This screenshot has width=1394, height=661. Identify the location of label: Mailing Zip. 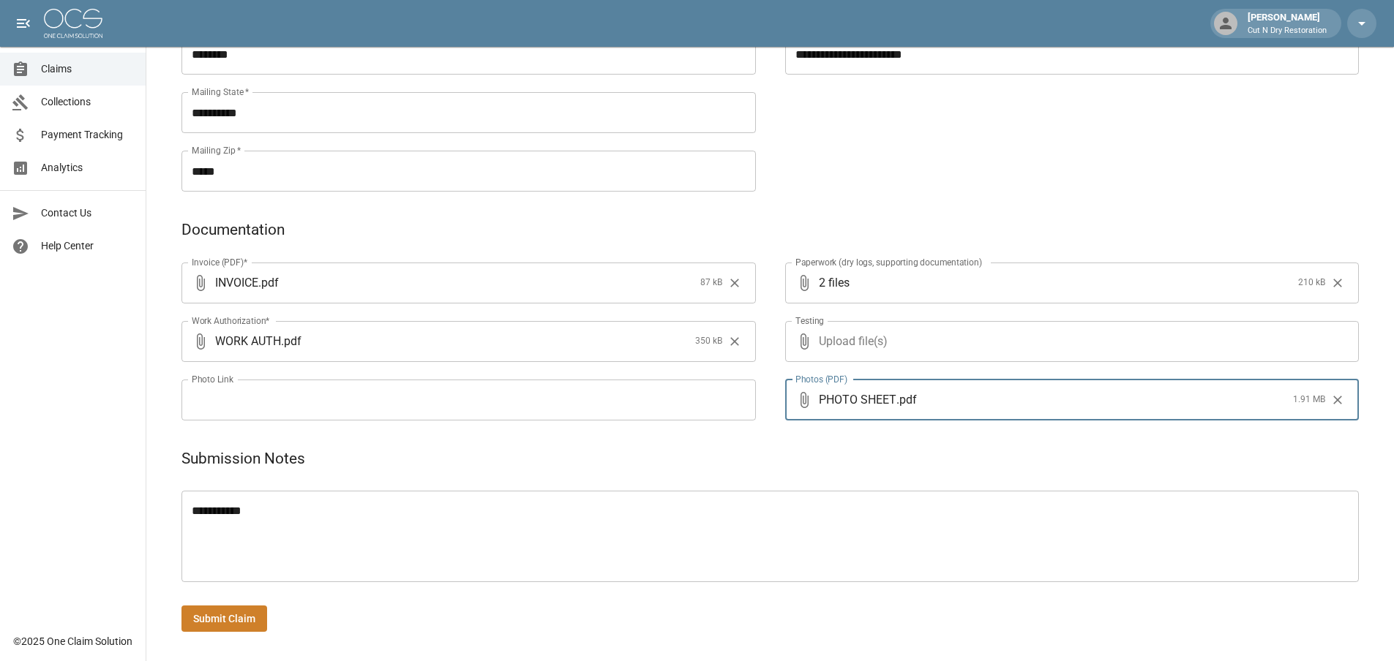
(217, 150).